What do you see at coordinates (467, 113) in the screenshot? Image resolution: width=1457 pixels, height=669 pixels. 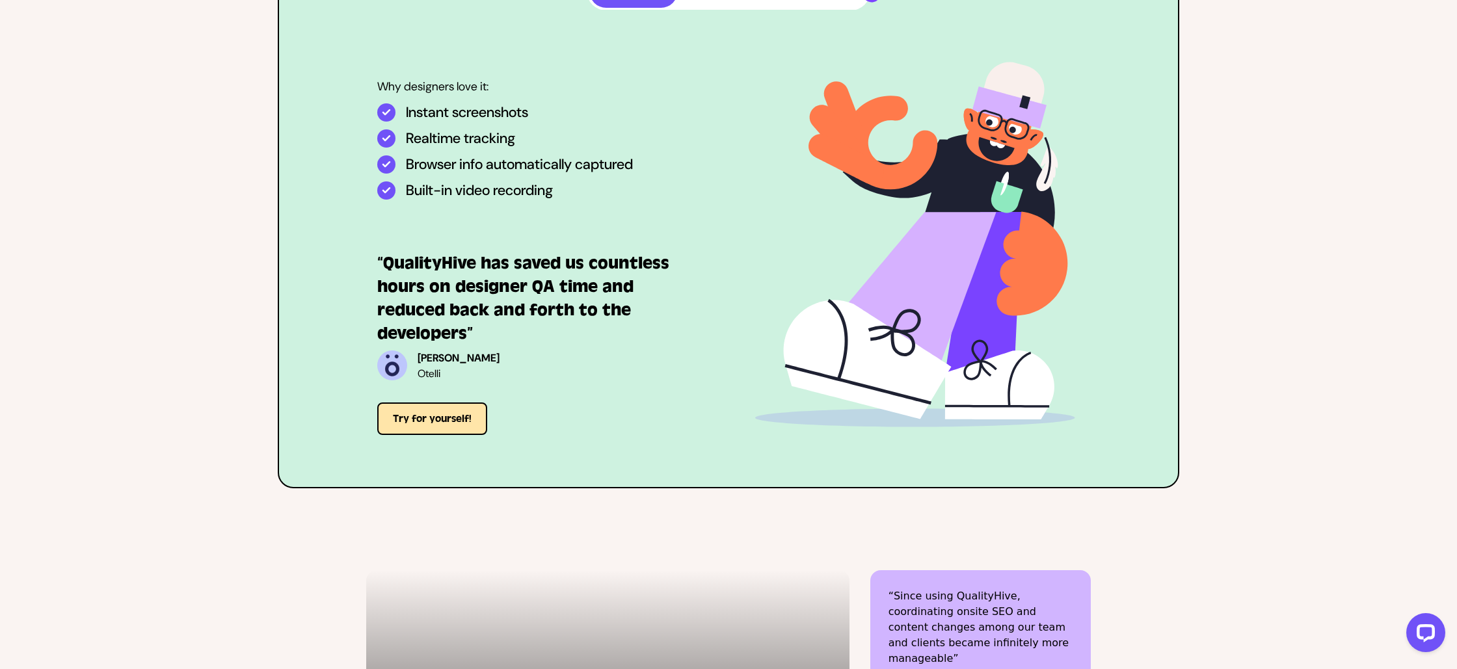 I see `p: Instant screenshots` at bounding box center [467, 113].